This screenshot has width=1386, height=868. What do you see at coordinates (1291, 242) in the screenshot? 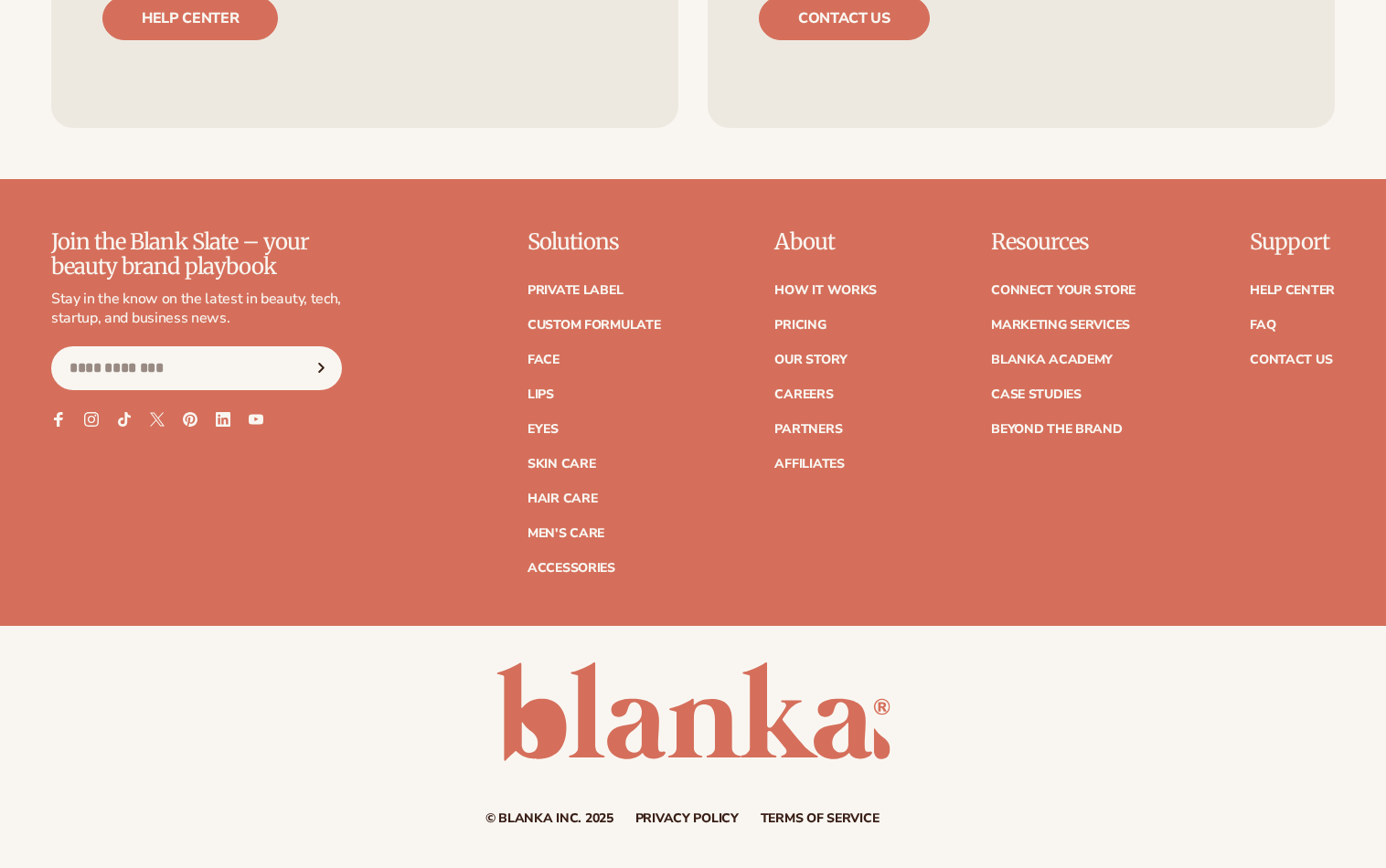
I see `p: Support` at bounding box center [1291, 242].